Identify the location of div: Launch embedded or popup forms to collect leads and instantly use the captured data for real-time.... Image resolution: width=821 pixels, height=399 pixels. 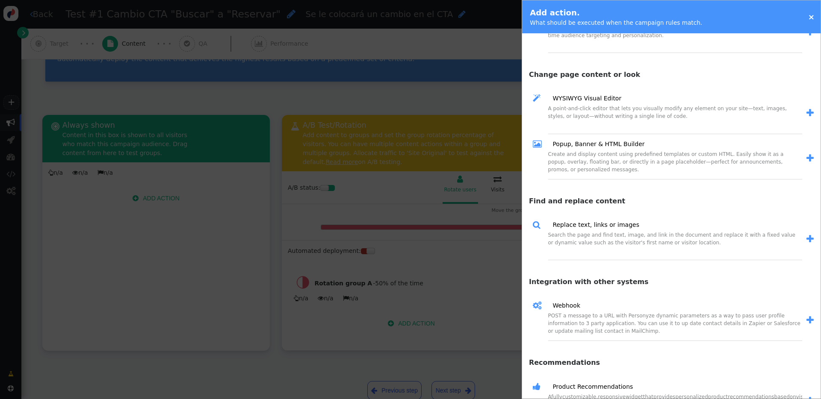
(675, 38).